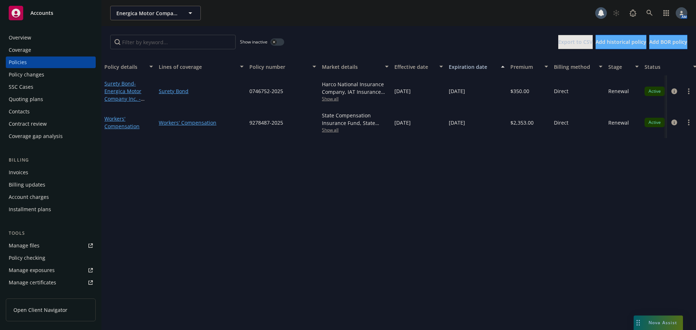  What do you see at coordinates (155, 13) in the screenshot?
I see `button: Energica Motor Company Inc.` at bounding box center [155, 13].